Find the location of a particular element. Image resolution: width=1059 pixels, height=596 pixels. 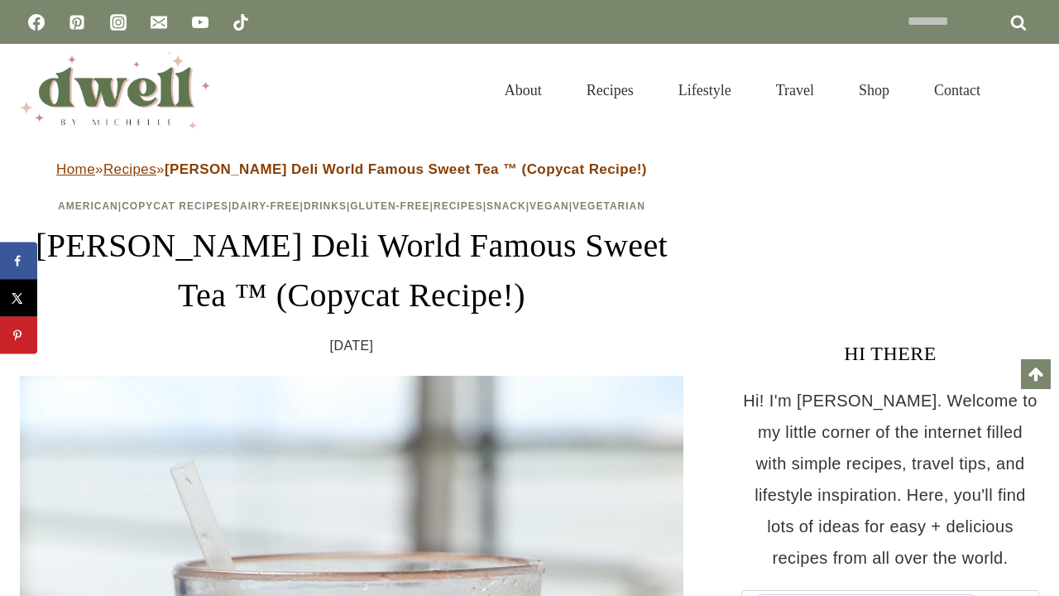

img: DWELL by michelle is located at coordinates (115, 90).